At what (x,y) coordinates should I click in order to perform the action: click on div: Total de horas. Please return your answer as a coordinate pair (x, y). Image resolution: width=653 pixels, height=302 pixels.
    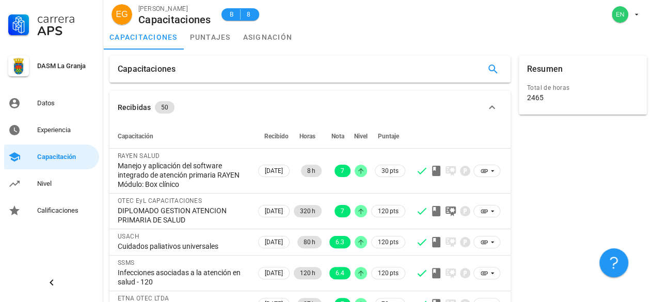
    Looking at the image, I should click on (583, 88).